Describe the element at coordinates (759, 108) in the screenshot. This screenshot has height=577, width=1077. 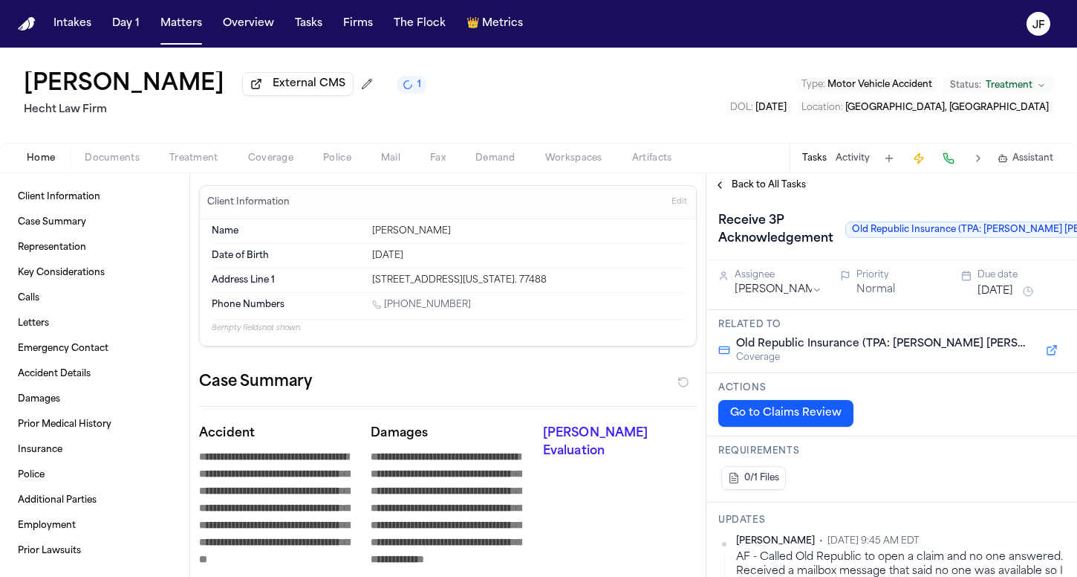
I see `button: Edit DOL: 2025-05-17` at that location.